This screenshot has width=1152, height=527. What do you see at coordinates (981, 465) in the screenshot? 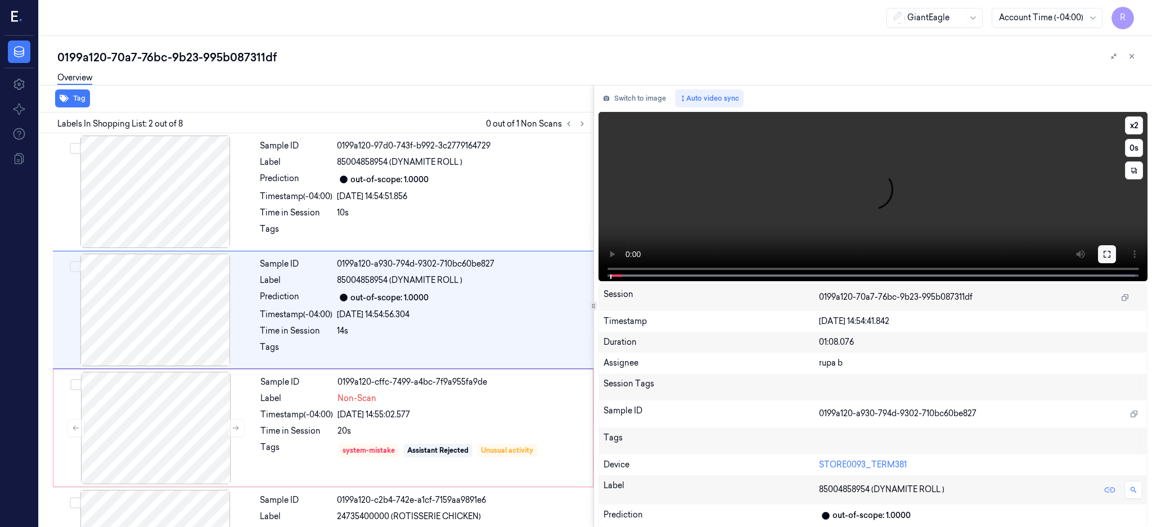
I see `div: STORE0093_TERM381` at bounding box center [981, 465].